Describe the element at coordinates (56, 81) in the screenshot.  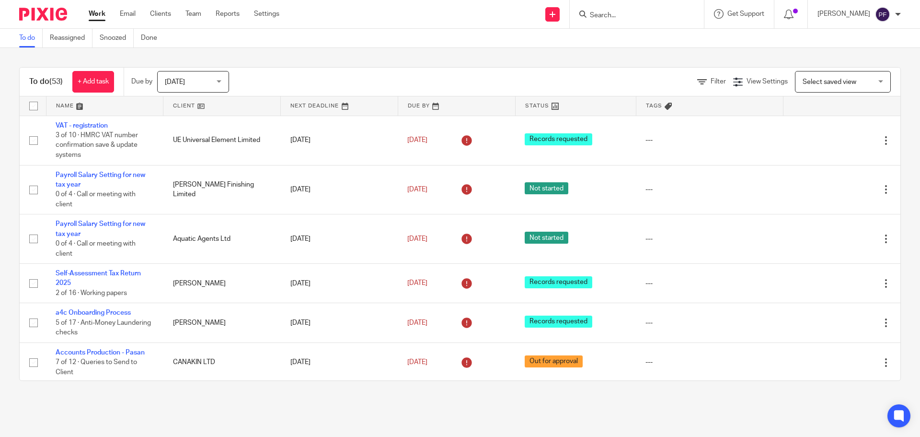
I see `span: (53)` at that location.